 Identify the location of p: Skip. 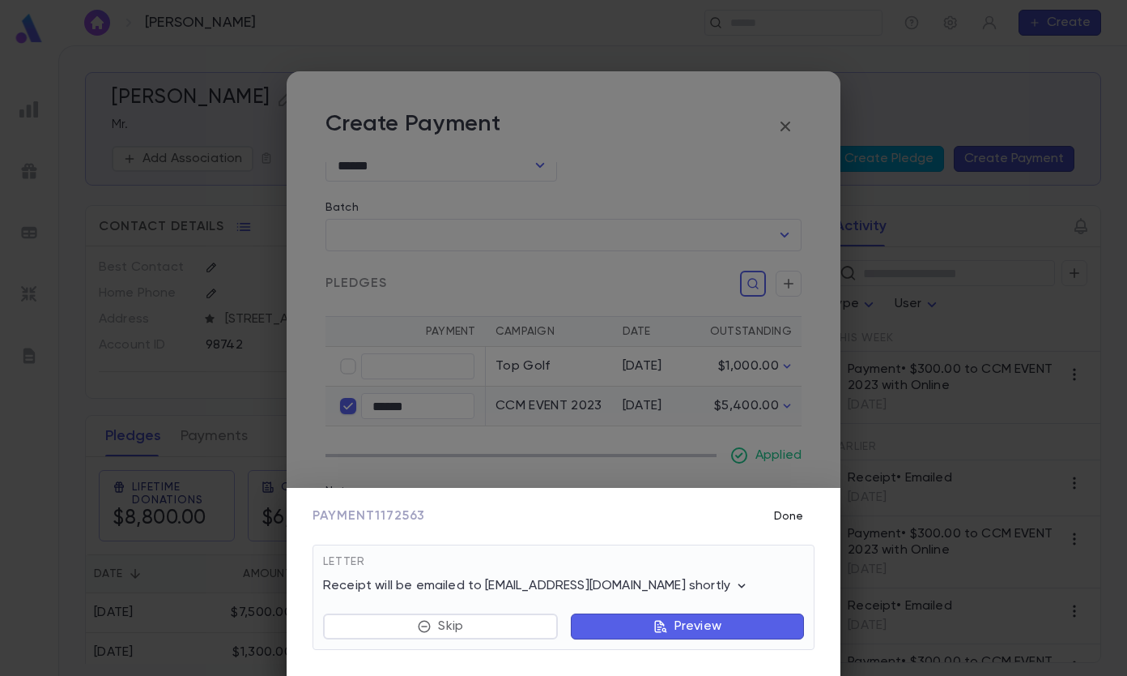
(450, 626).